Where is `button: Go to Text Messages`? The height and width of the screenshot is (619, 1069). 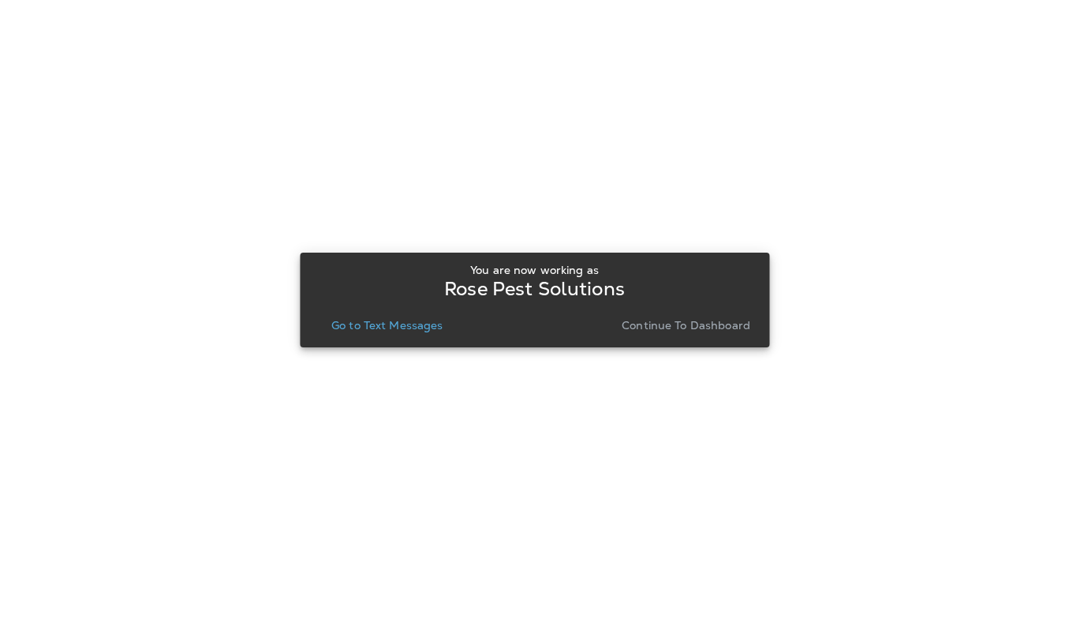
button: Go to Text Messages is located at coordinates (387, 325).